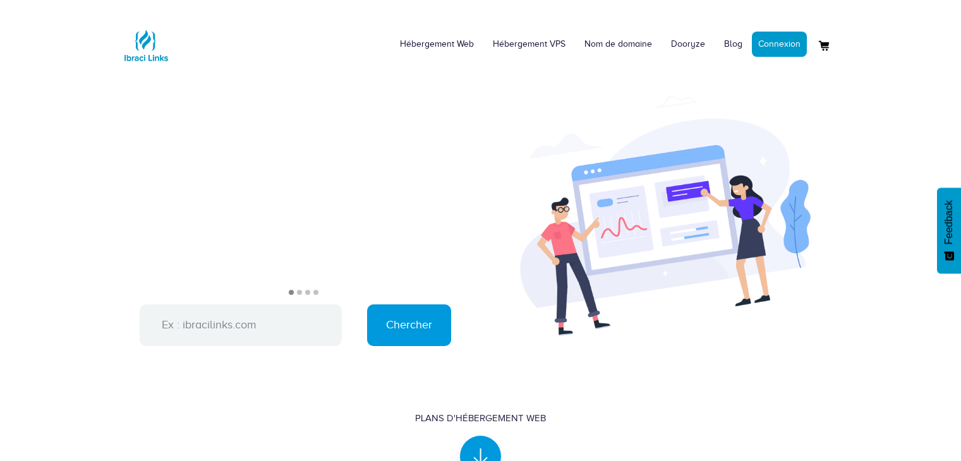  Describe the element at coordinates (688, 44) in the screenshot. I see `a: Dooryze` at that location.